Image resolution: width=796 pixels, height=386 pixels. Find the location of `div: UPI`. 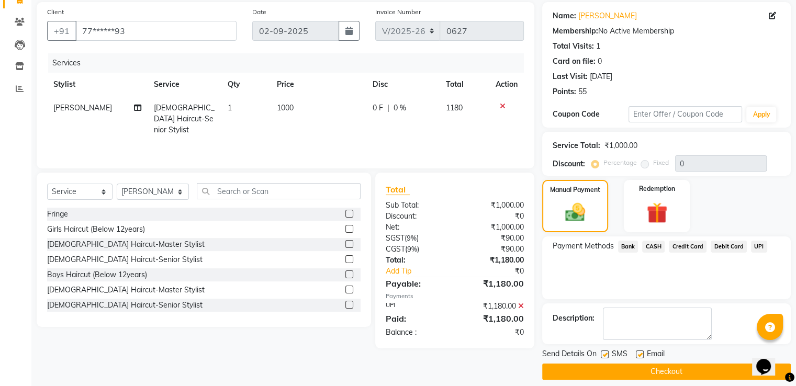

div: UPI is located at coordinates (416, 306).